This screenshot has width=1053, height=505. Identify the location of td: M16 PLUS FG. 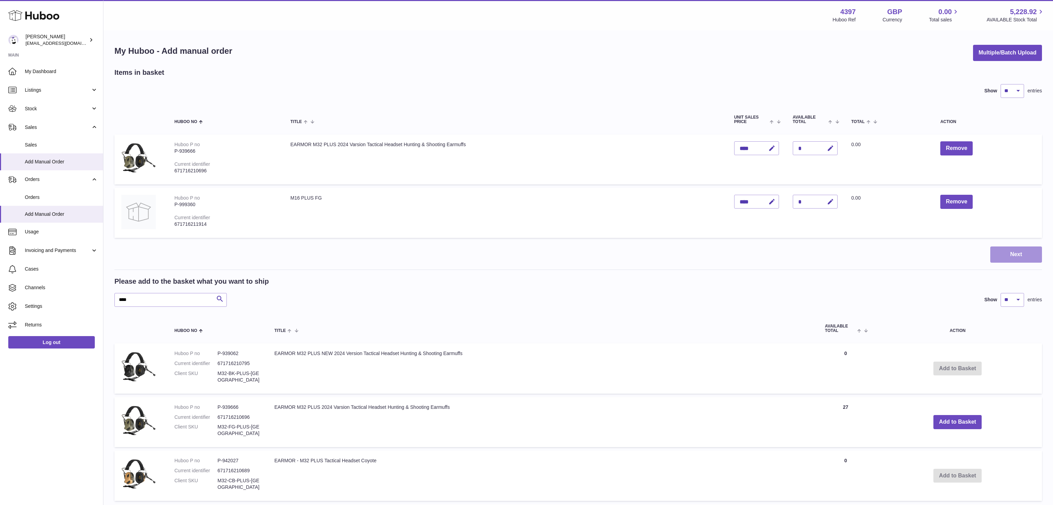
(505, 213).